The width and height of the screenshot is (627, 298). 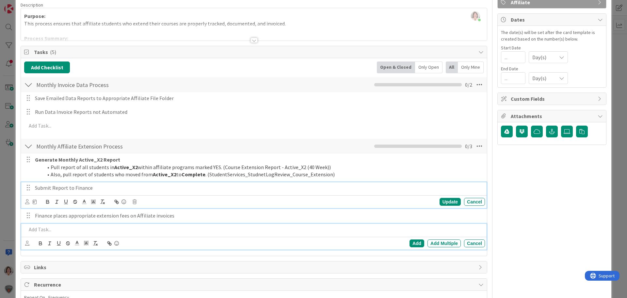 What do you see at coordinates (259, 112) in the screenshot?
I see `p: Run Data Invoice Reports not Automated` at bounding box center [259, 112].